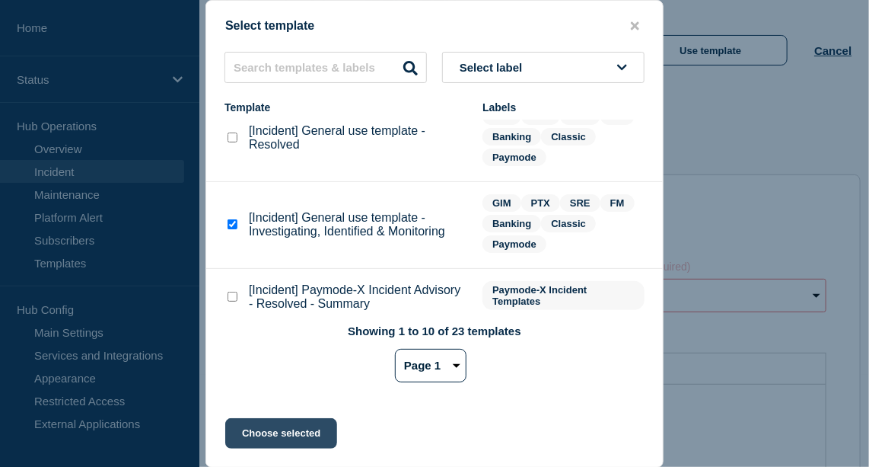  I want to click on div: Template, so click(346, 107).